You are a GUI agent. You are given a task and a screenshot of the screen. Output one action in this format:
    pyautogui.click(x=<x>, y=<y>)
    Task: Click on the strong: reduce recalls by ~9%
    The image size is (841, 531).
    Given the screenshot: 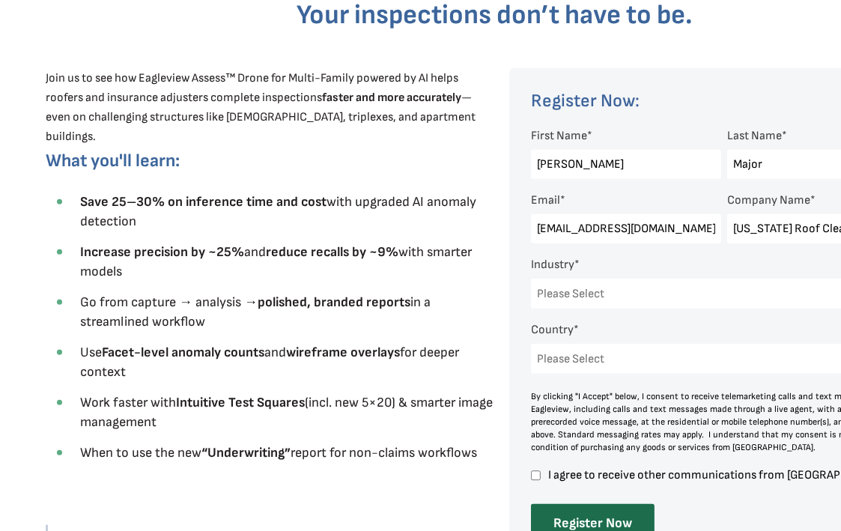 What is the action you would take?
    pyautogui.click(x=332, y=251)
    